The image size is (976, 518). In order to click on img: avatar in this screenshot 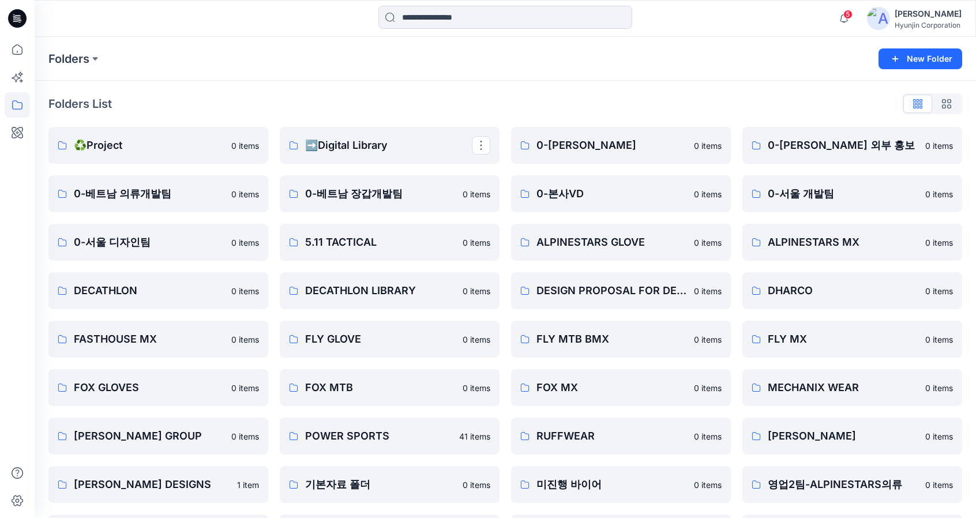, I will do `click(878, 18)`.